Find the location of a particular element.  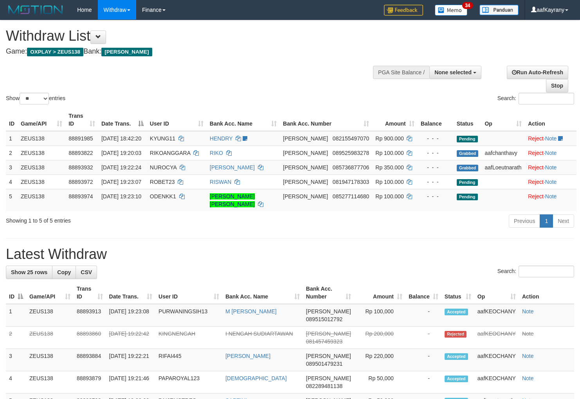

span: Copy is located at coordinates (64, 272).